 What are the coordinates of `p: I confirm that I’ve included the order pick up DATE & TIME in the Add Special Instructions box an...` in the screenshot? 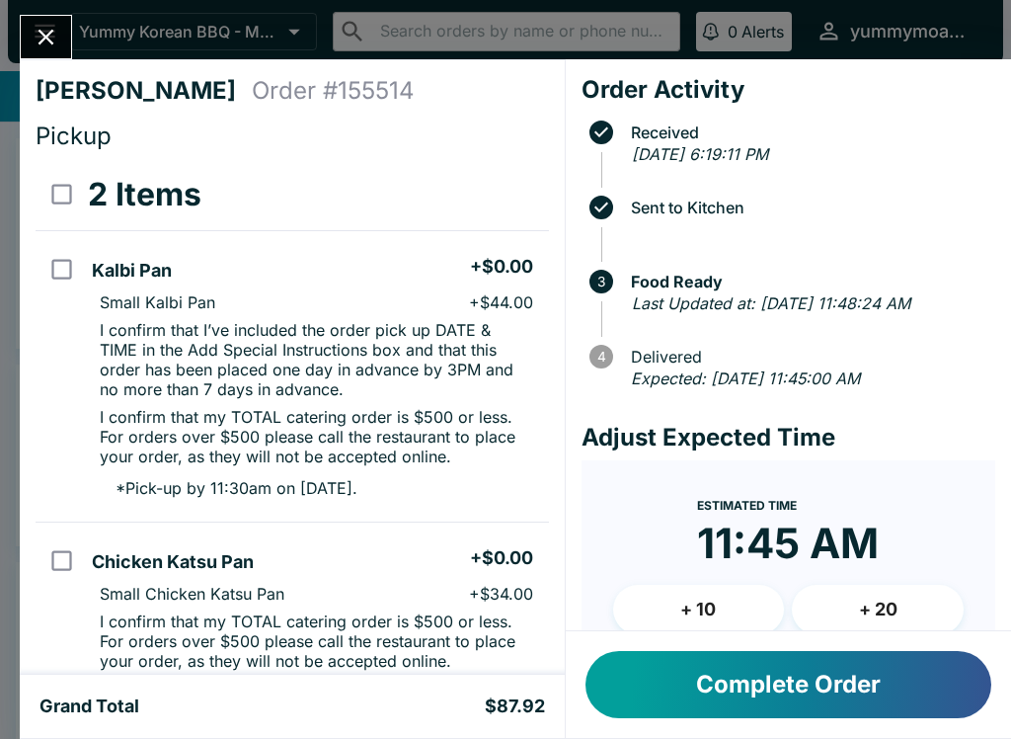 It's located at (316, 360).